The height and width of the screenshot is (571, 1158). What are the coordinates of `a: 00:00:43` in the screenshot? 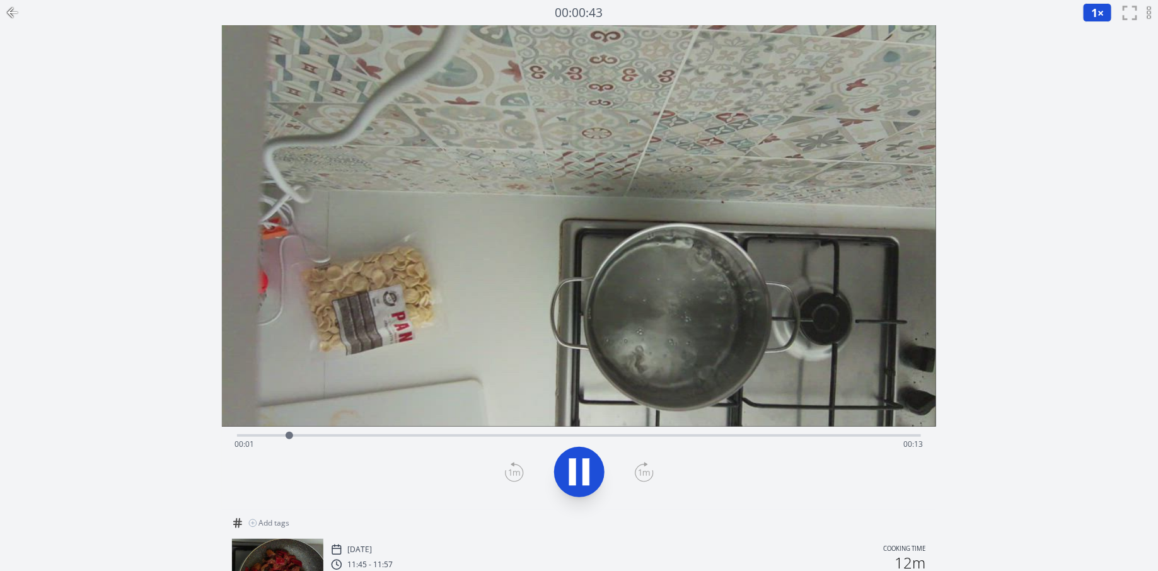 It's located at (579, 13).